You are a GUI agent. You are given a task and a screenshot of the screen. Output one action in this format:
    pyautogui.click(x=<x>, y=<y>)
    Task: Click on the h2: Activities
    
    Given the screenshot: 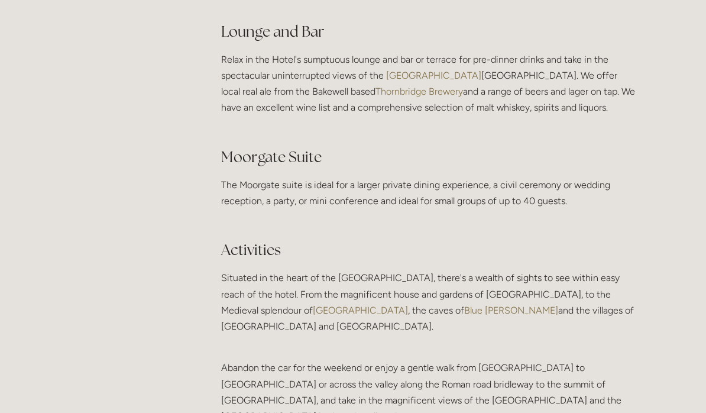 What is the action you would take?
    pyautogui.click(x=428, y=249)
    